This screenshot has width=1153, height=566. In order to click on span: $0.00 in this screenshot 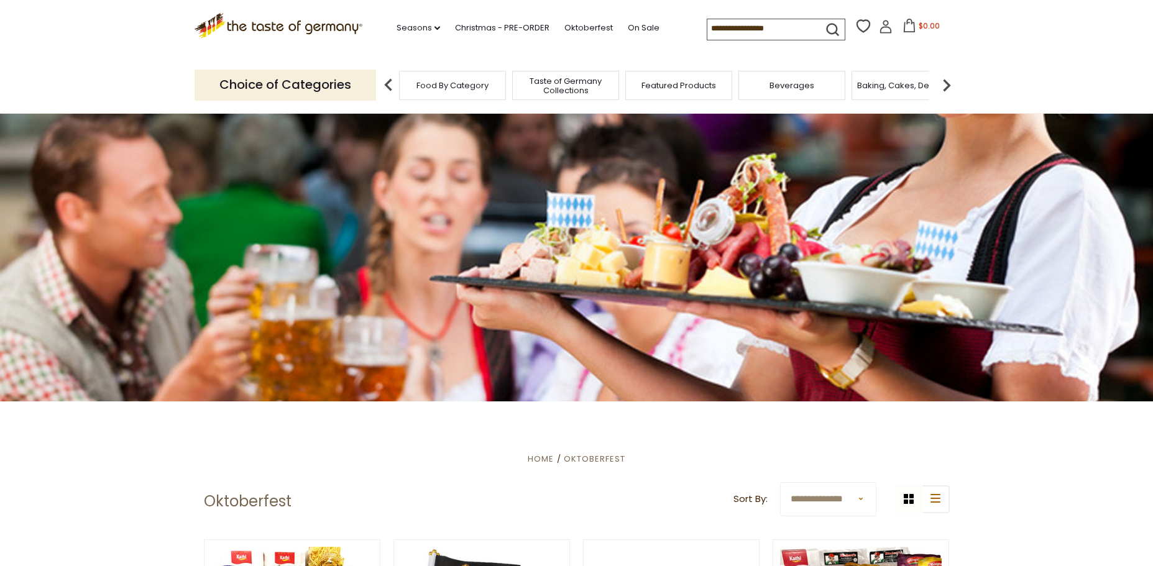, I will do `click(929, 25)`.